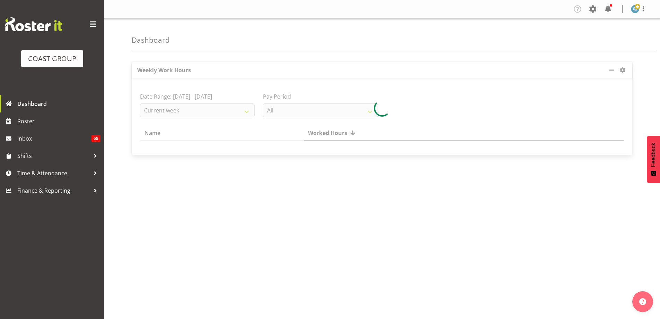 This screenshot has height=319, width=660. What do you see at coordinates (59, 104) in the screenshot?
I see `span: Dashboard` at bounding box center [59, 104].